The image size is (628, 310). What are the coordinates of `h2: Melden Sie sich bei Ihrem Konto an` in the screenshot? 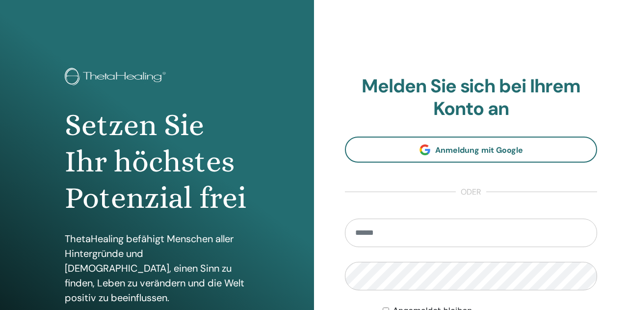 It's located at (471, 97).